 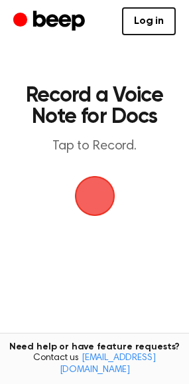 What do you see at coordinates (94, 364) in the screenshot?
I see `span: Contact us` at bounding box center [94, 364].